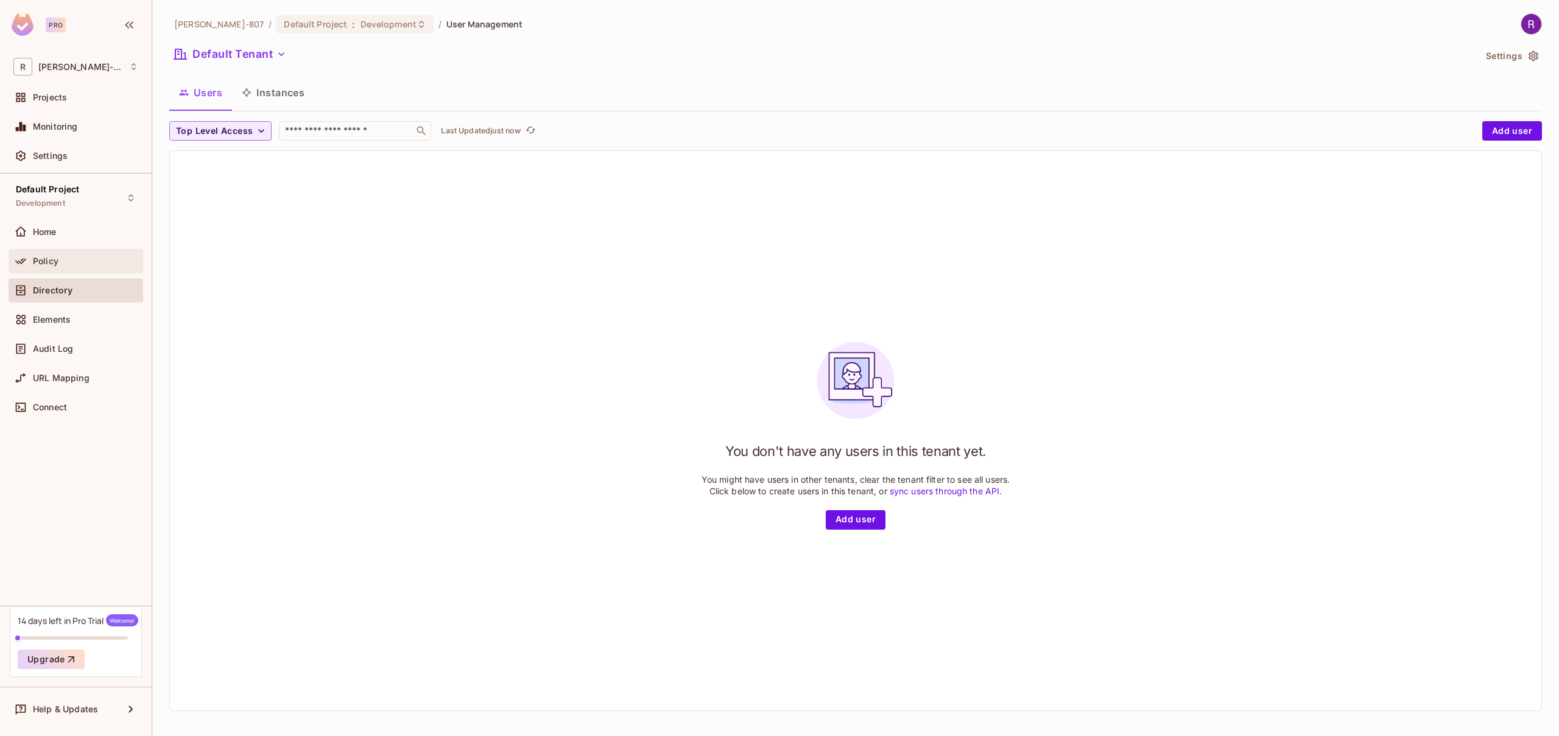 This screenshot has height=736, width=1559. What do you see at coordinates (1531, 24) in the screenshot?
I see `img: Ravikiran Sindogi` at bounding box center [1531, 24].